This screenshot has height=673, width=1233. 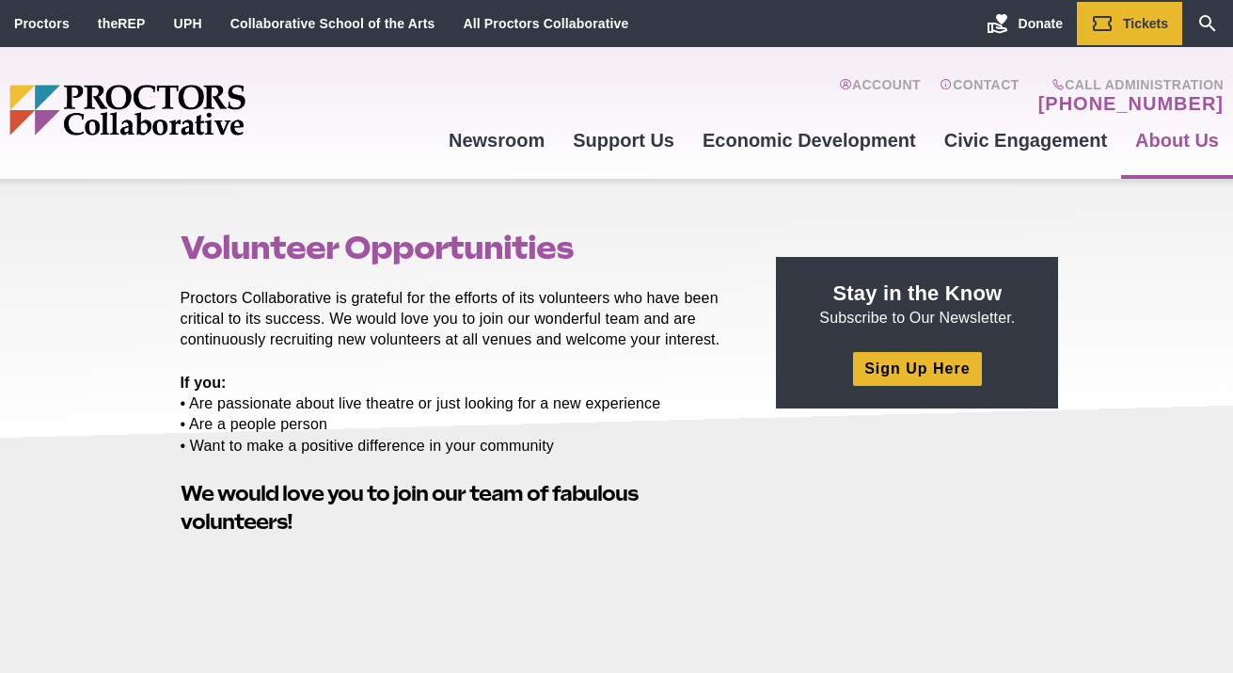 I want to click on img: Proctors logo, so click(x=199, y=110).